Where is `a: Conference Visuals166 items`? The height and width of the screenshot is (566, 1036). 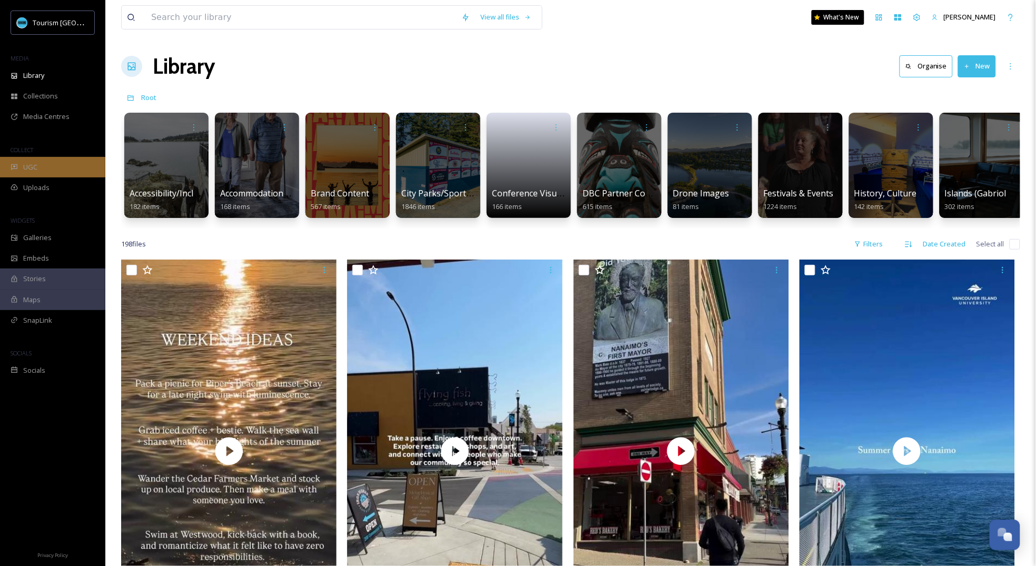 a: Conference Visuals166 items is located at coordinates (530, 200).